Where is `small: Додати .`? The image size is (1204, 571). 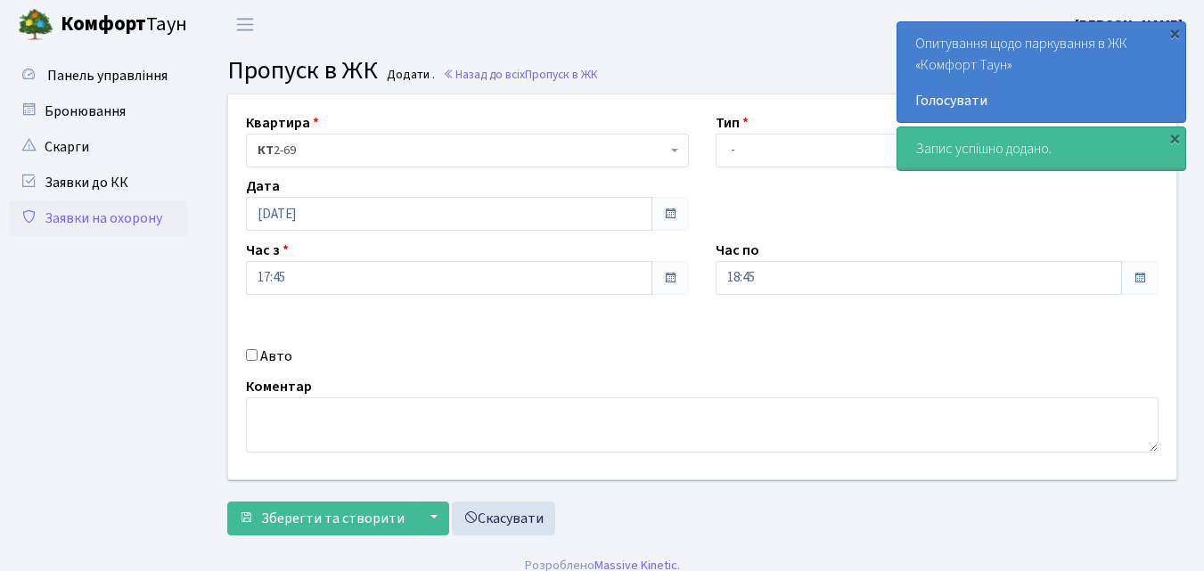 small: Додати . is located at coordinates (409, 75).